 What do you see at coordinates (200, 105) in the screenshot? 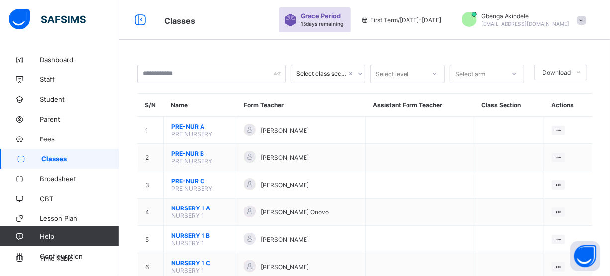
I see `th: Name` at bounding box center [200, 105].